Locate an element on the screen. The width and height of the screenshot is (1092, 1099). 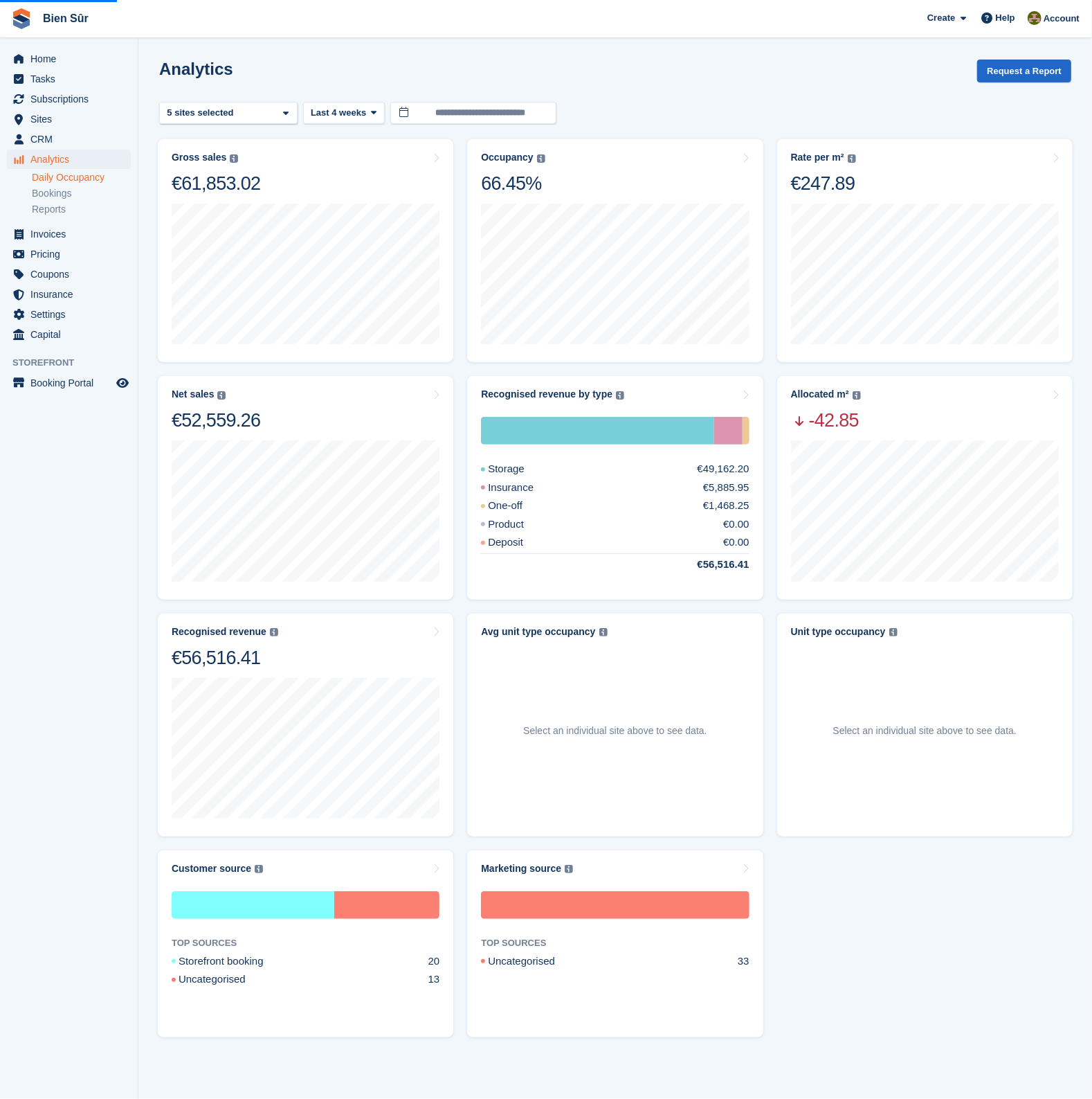
div: Product is located at coordinates (519, 524).